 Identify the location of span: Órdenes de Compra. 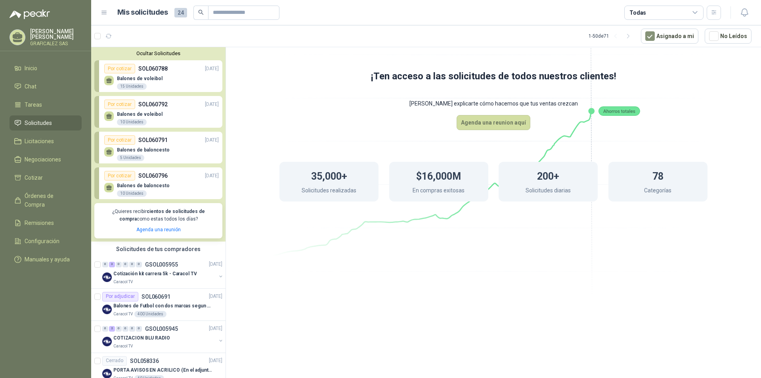
(49, 200).